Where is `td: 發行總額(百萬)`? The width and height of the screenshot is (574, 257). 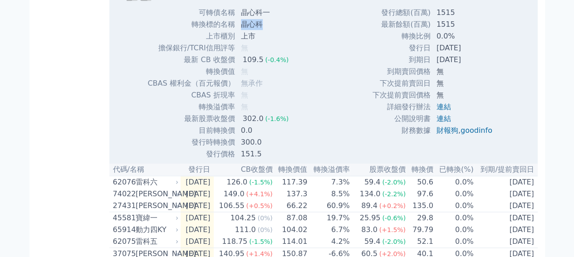
td: 發行總額(百萬) is located at coordinates (402, 13).